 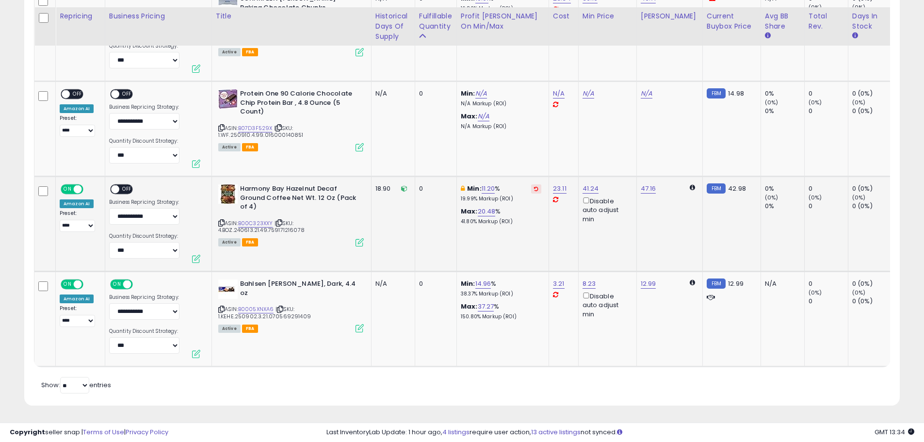 I want to click on div: Min Price, so click(x=607, y=16).